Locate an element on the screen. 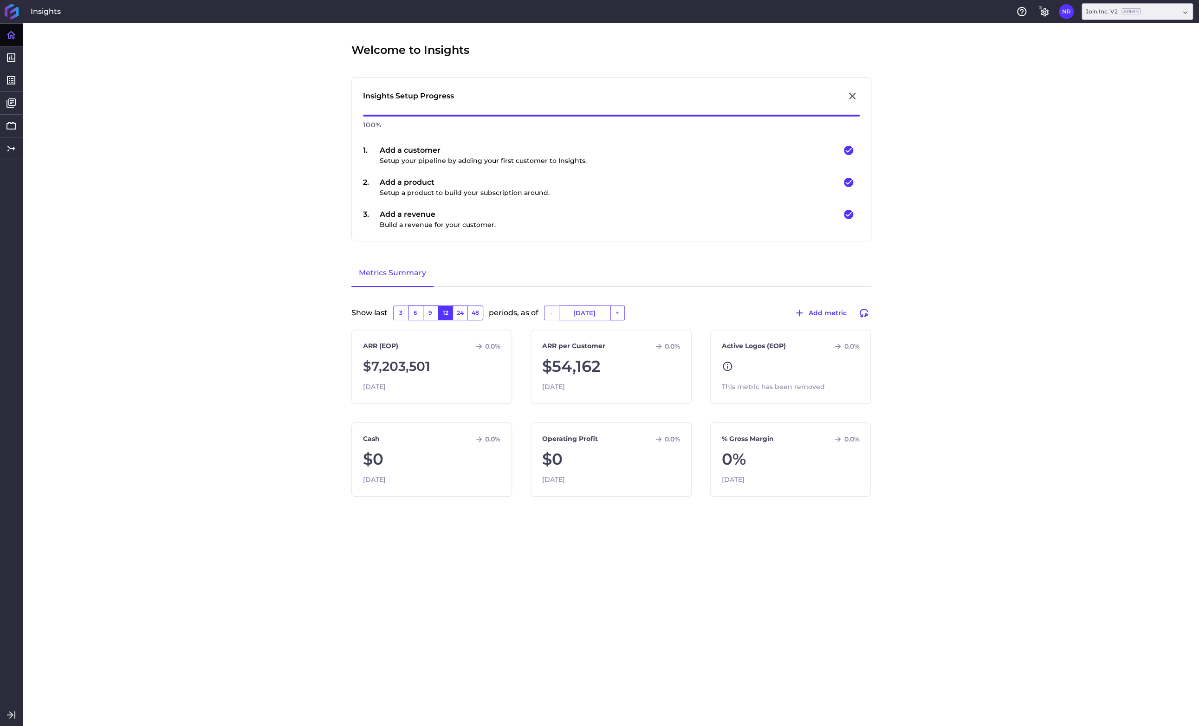 The image size is (1199, 726). div: Join Inc. V2 is located at coordinates (1113, 12).